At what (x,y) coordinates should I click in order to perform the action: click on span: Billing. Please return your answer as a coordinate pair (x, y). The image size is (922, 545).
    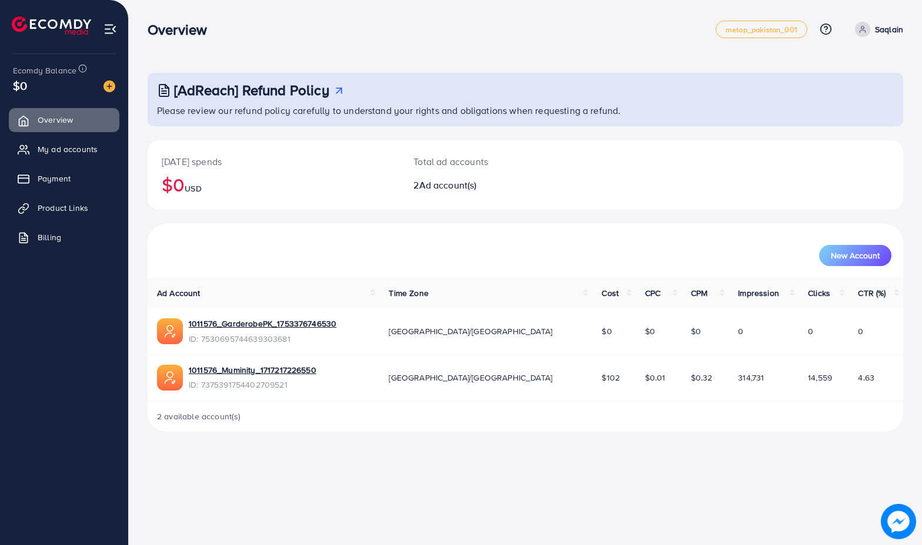
    Looking at the image, I should click on (49, 237).